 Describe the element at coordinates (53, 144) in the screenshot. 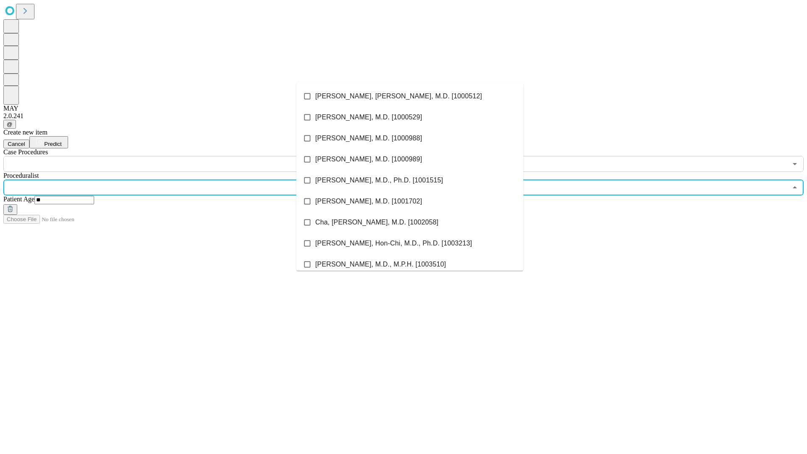

I see `span: Predict` at that location.